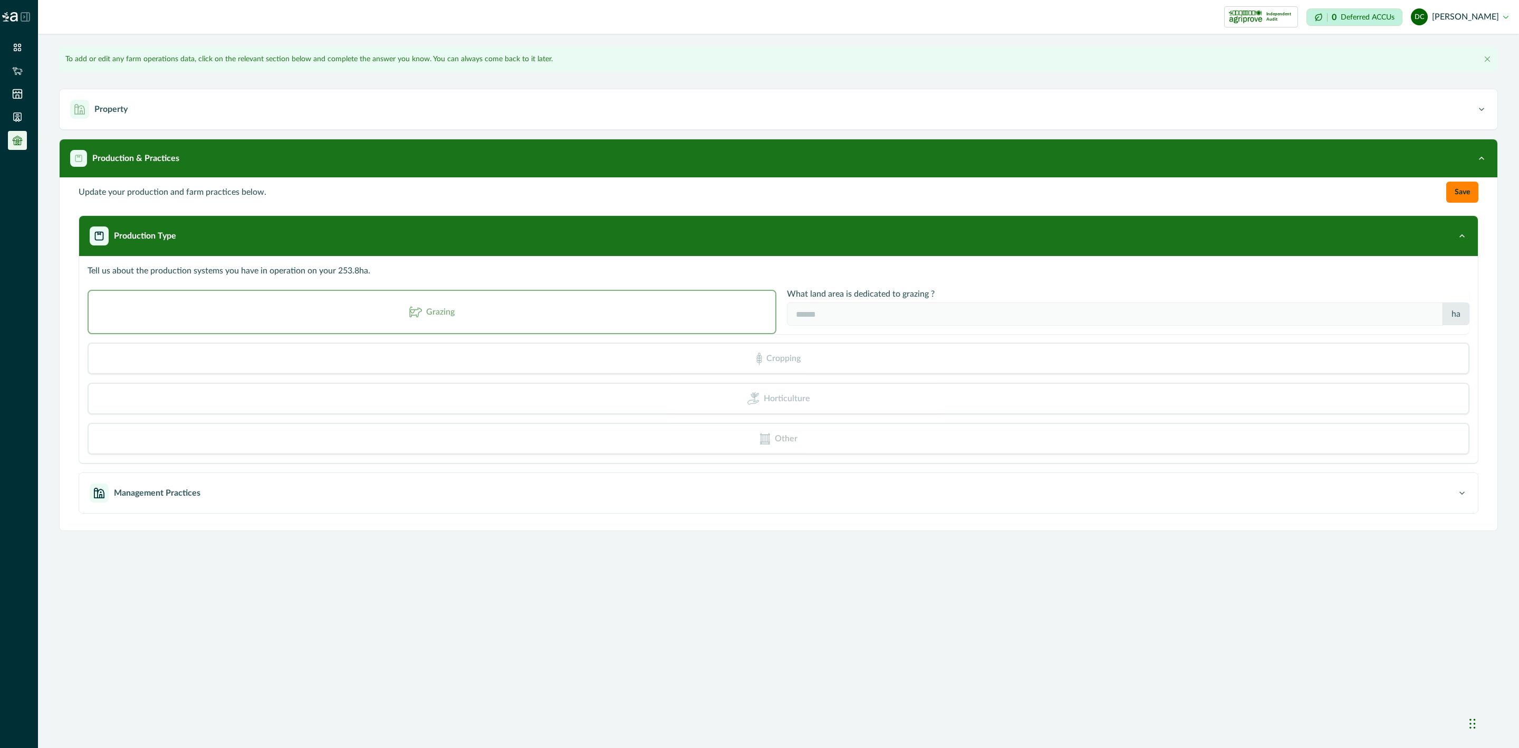 The width and height of the screenshot is (1519, 748). I want to click on div: Production & Practices, so click(779, 353).